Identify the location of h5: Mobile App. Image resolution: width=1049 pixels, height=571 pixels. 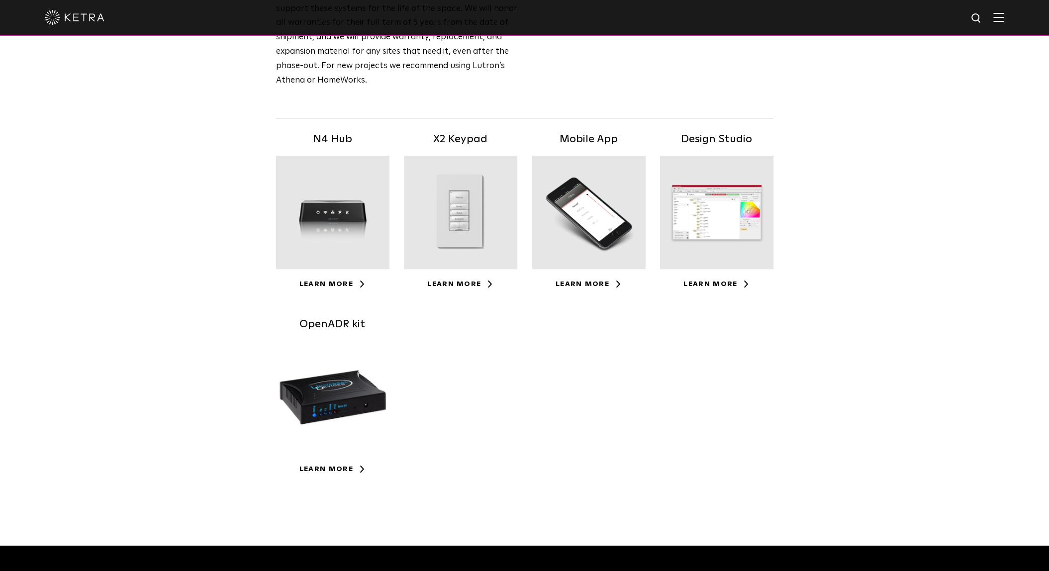
(589, 139).